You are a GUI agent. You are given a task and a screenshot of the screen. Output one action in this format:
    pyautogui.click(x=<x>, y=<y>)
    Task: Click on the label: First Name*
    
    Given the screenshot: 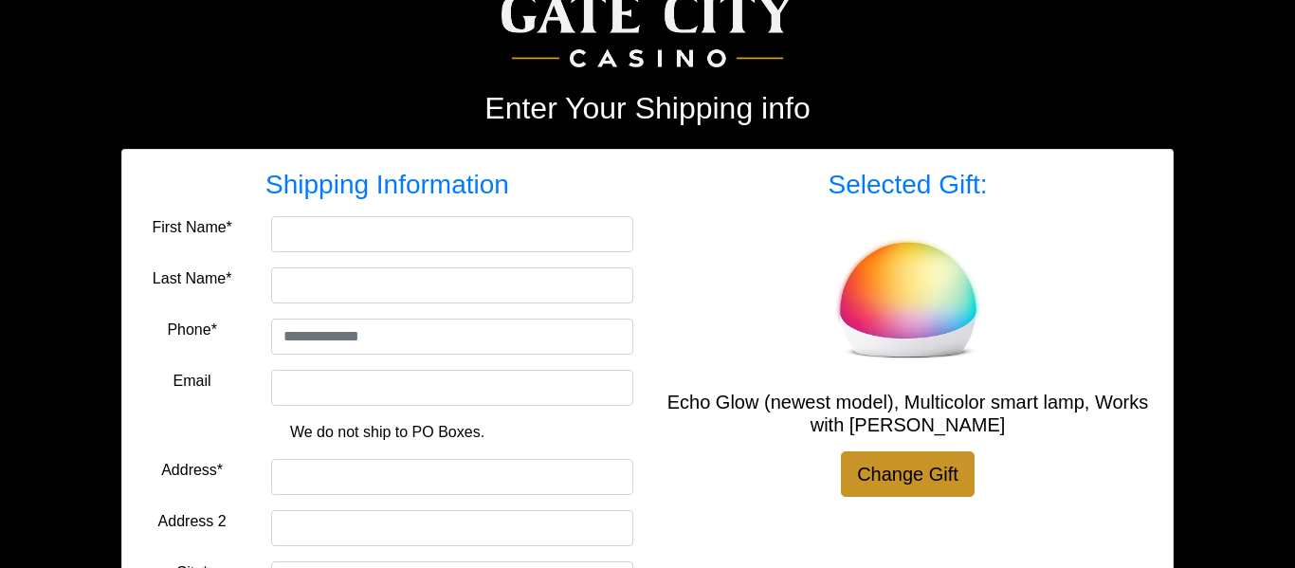 What is the action you would take?
    pyautogui.click(x=191, y=227)
    